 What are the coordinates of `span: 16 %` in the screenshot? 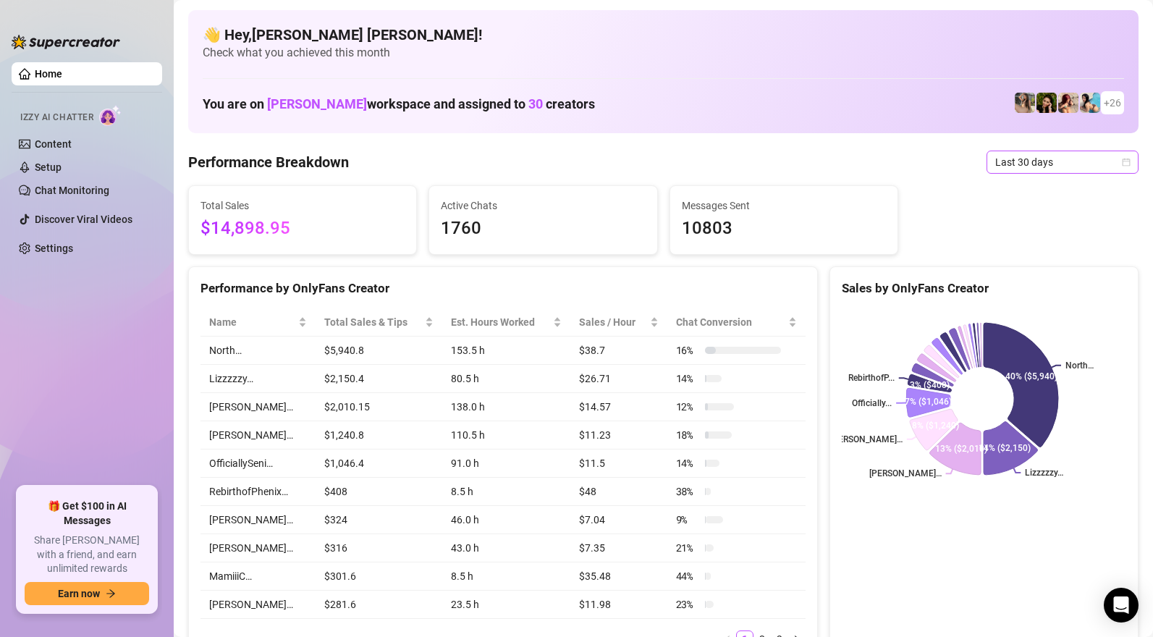 It's located at (688, 350).